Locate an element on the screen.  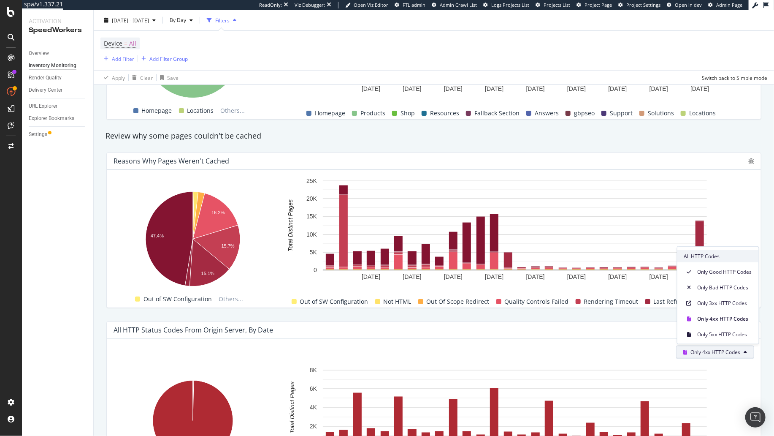
div: Switch back to Simple mode is located at coordinates (734, 77).